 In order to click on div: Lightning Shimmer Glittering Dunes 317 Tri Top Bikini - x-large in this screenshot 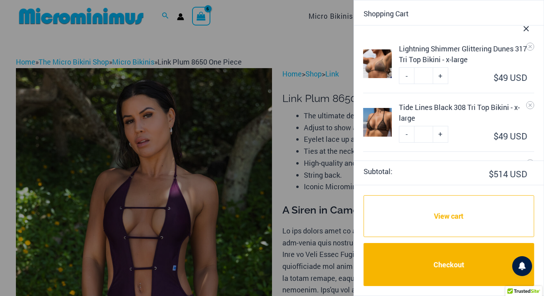, I will do `click(467, 54)`.